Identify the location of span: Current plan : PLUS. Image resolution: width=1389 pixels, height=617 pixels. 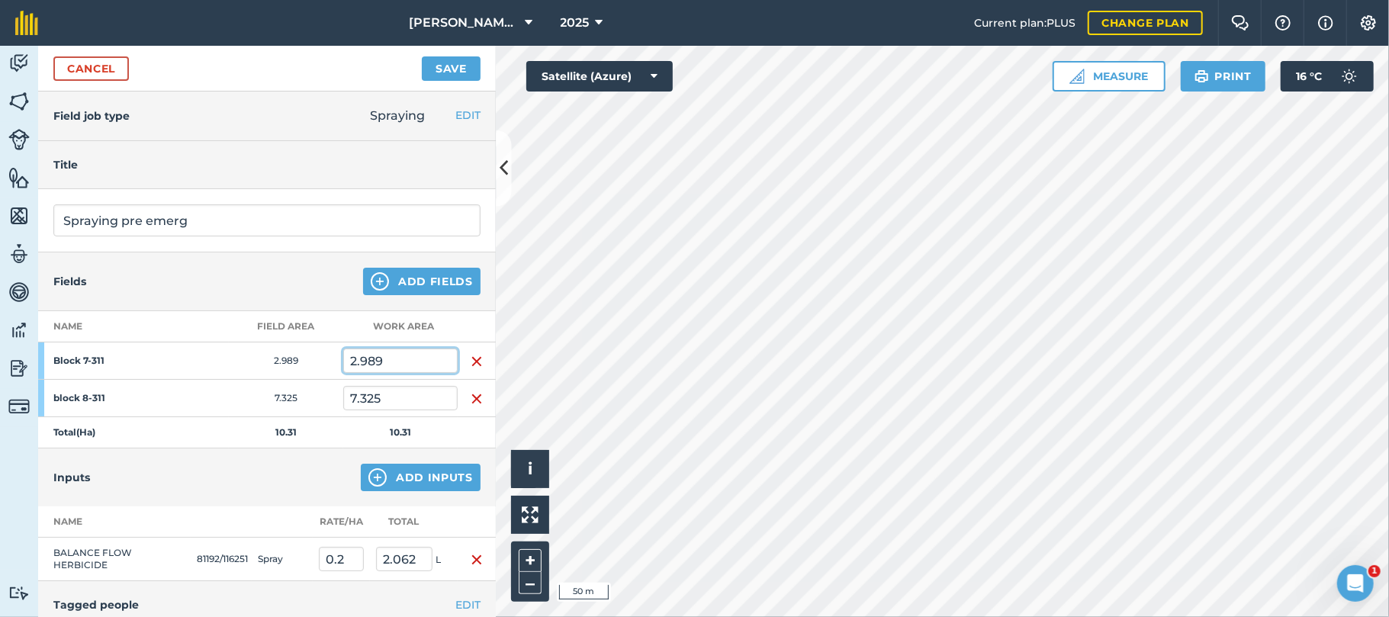
(1024, 23).